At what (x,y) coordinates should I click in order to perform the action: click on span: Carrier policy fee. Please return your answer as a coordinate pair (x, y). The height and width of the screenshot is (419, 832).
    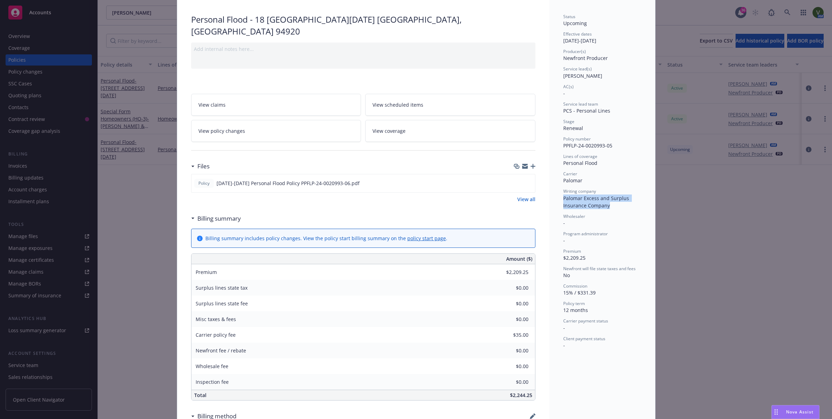
    Looking at the image, I should click on (216, 334).